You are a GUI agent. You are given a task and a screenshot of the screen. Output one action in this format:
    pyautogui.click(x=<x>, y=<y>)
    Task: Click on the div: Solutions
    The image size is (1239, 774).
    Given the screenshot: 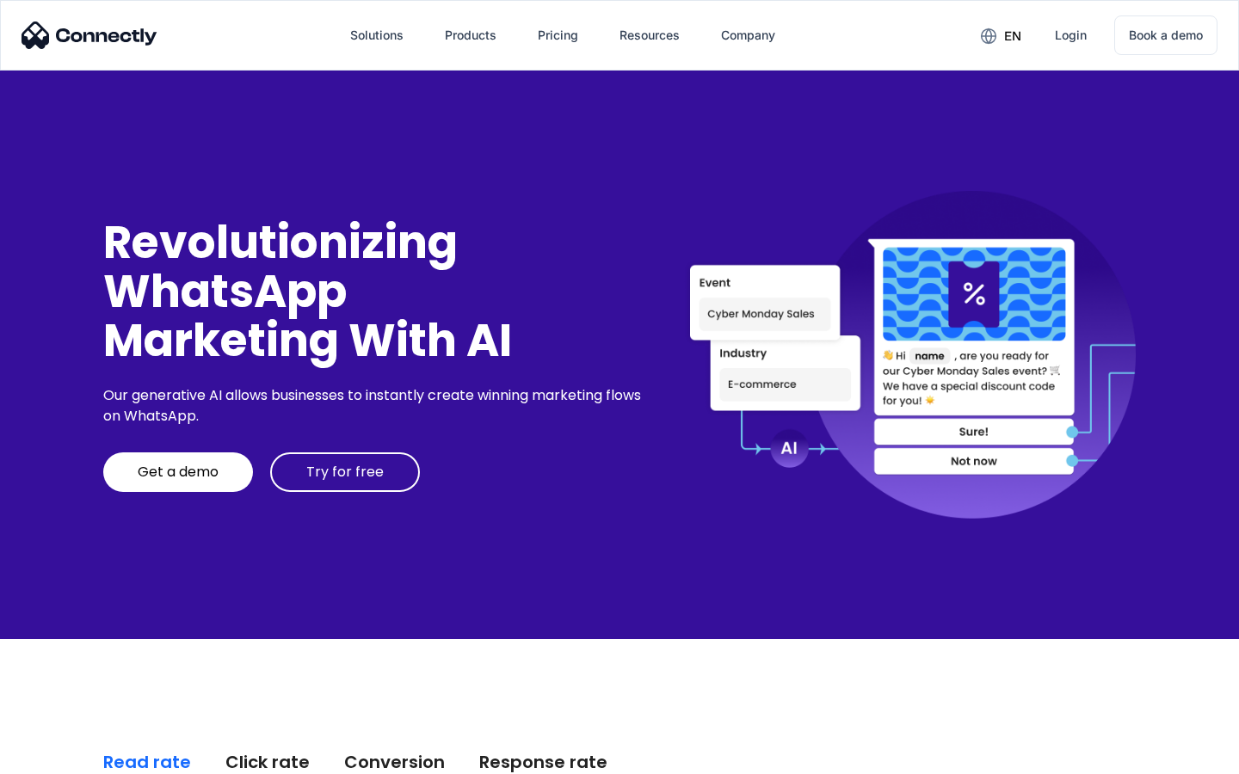 What is the action you would take?
    pyautogui.click(x=377, y=35)
    